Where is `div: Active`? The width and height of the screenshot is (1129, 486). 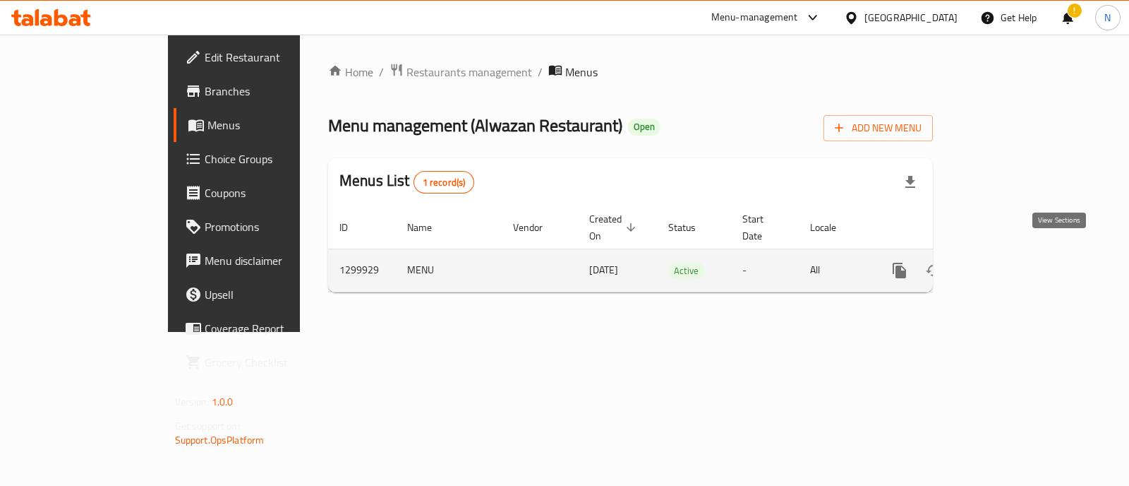 div: Active is located at coordinates (686, 270).